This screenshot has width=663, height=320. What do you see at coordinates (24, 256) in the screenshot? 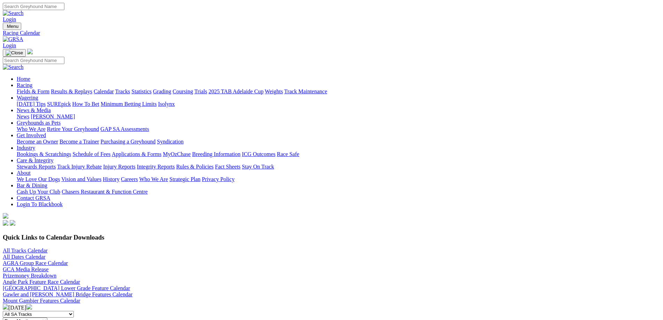
I see `a: All Dates Calendar` at bounding box center [24, 256].